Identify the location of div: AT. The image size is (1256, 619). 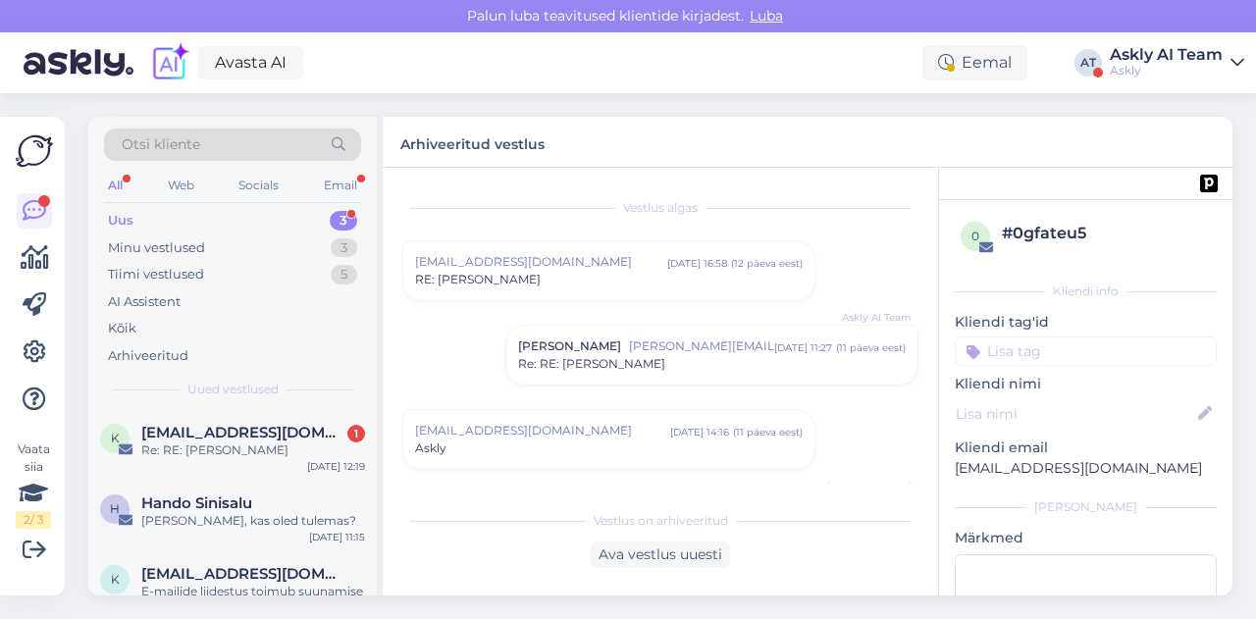
(1088, 63).